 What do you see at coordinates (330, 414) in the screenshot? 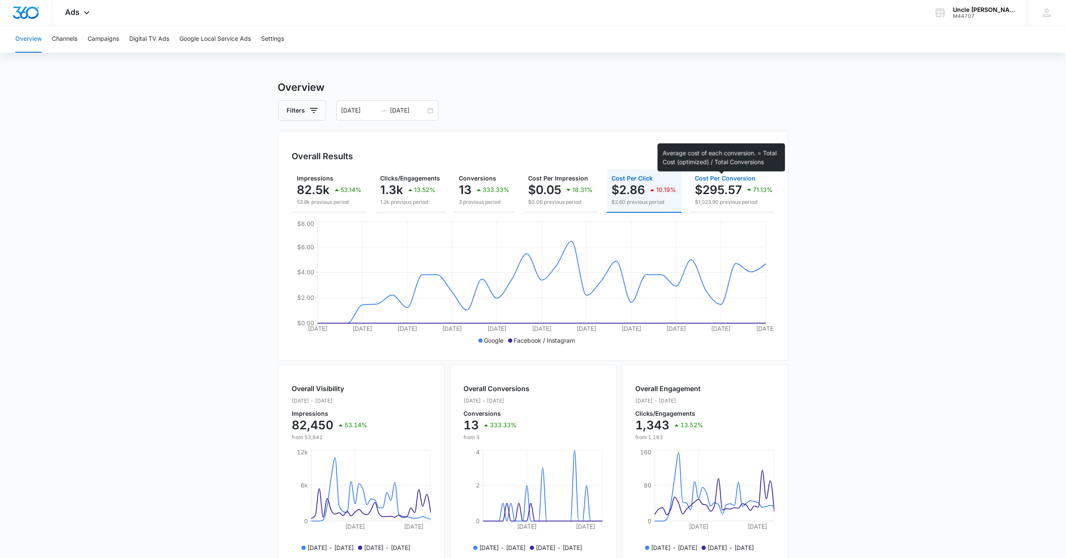
I see `p: Impressions` at bounding box center [330, 414].